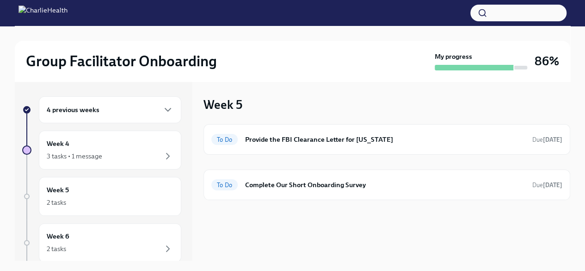 This screenshot has width=585, height=271. What do you see at coordinates (547, 139) in the screenshot?
I see `span: September 2nd, 2025 09:00` at bounding box center [547, 139].